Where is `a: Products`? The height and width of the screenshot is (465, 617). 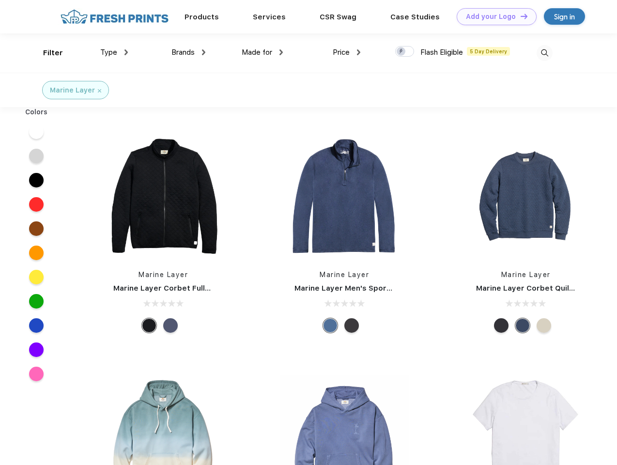
a: Products is located at coordinates (201, 17).